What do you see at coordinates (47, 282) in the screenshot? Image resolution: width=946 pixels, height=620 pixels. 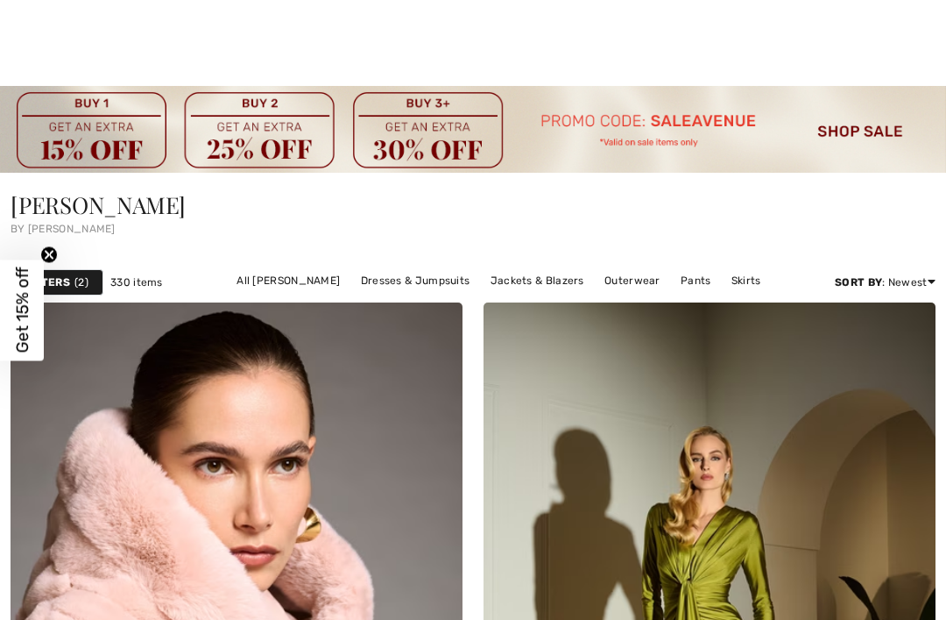 I see `strong: Filters` at bounding box center [47, 282].